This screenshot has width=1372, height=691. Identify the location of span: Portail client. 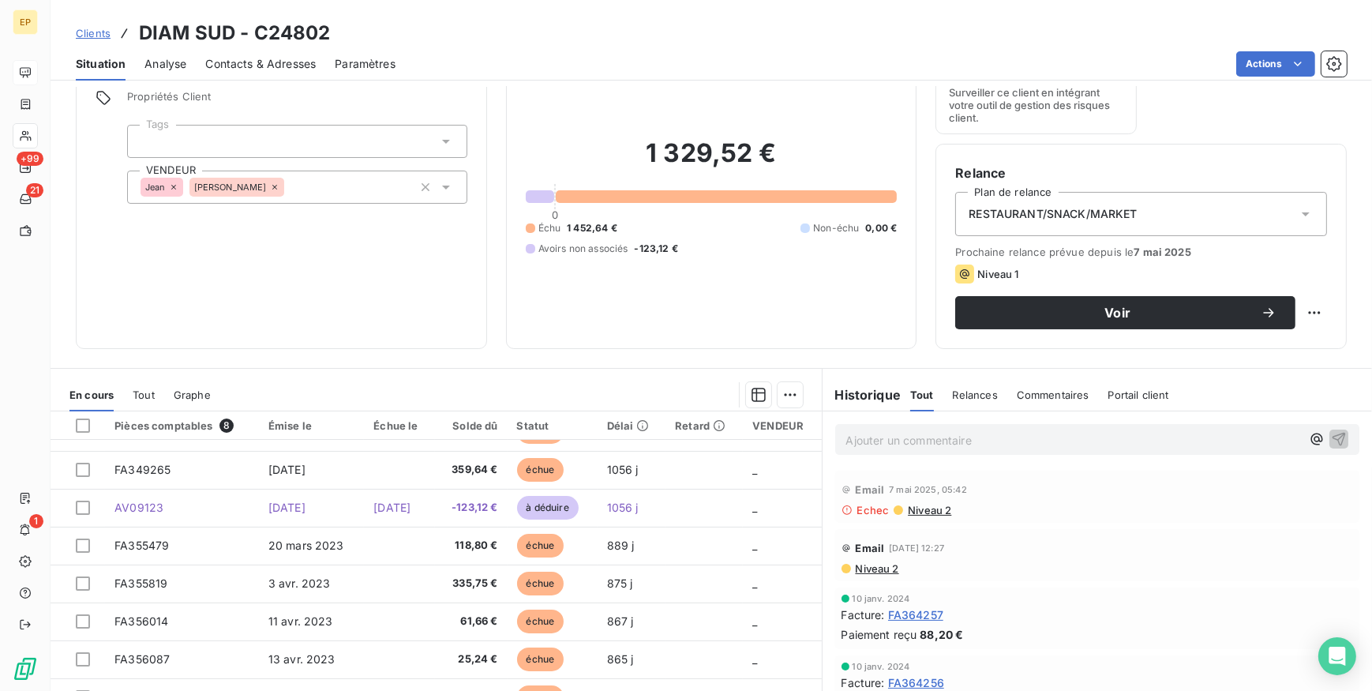
(1139, 395).